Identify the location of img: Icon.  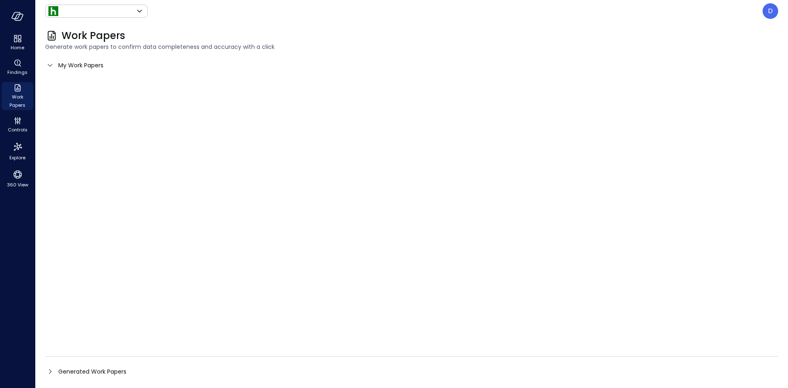
(53, 11).